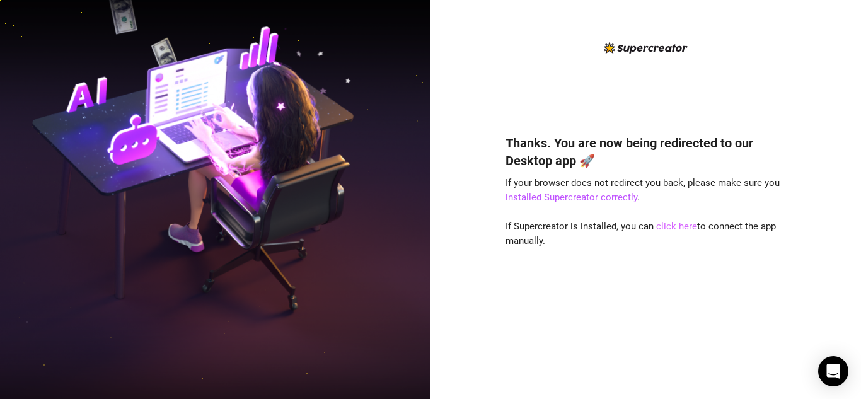  What do you see at coordinates (642, 190) in the screenshot?
I see `span: If your browser does not redirect you back, please make sure you .` at bounding box center [642, 190].